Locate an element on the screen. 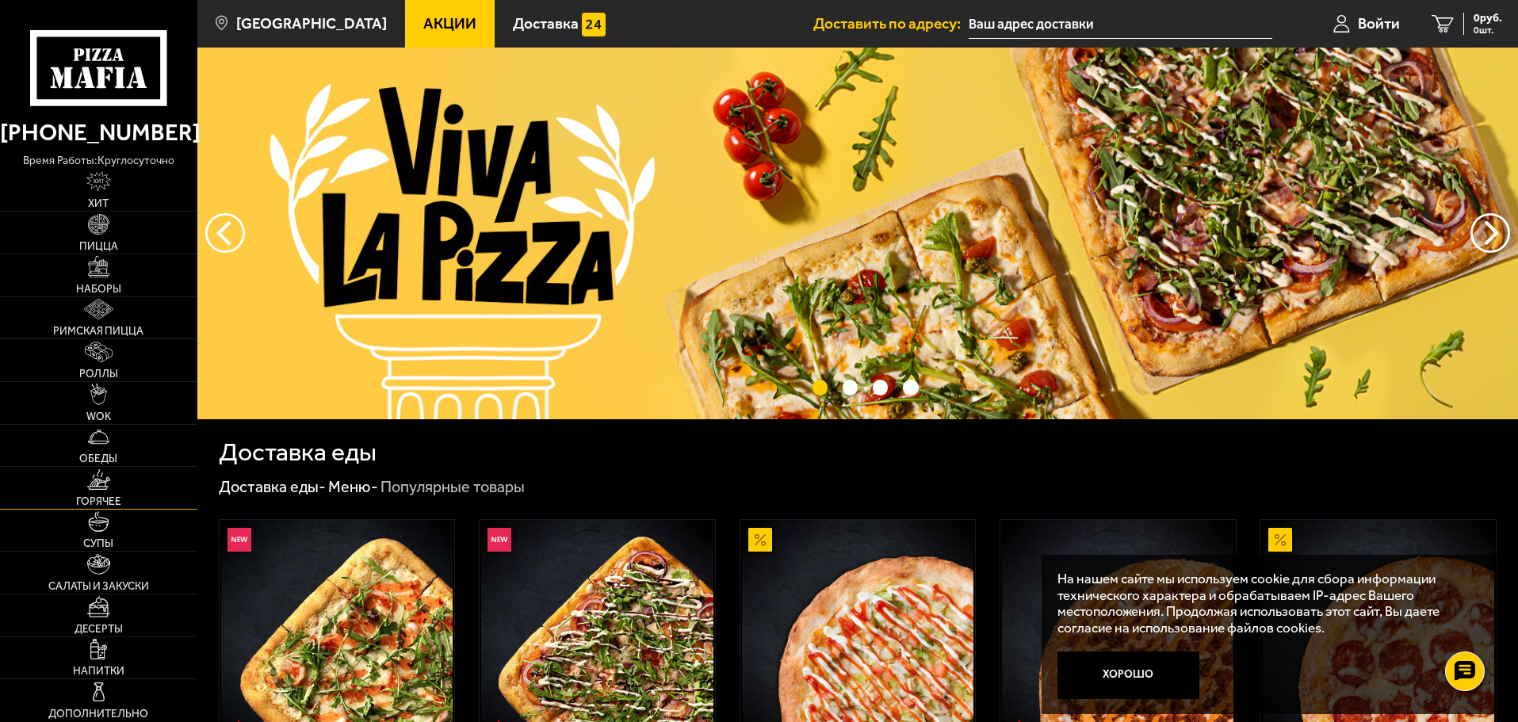  span: WOK is located at coordinates (98, 417).